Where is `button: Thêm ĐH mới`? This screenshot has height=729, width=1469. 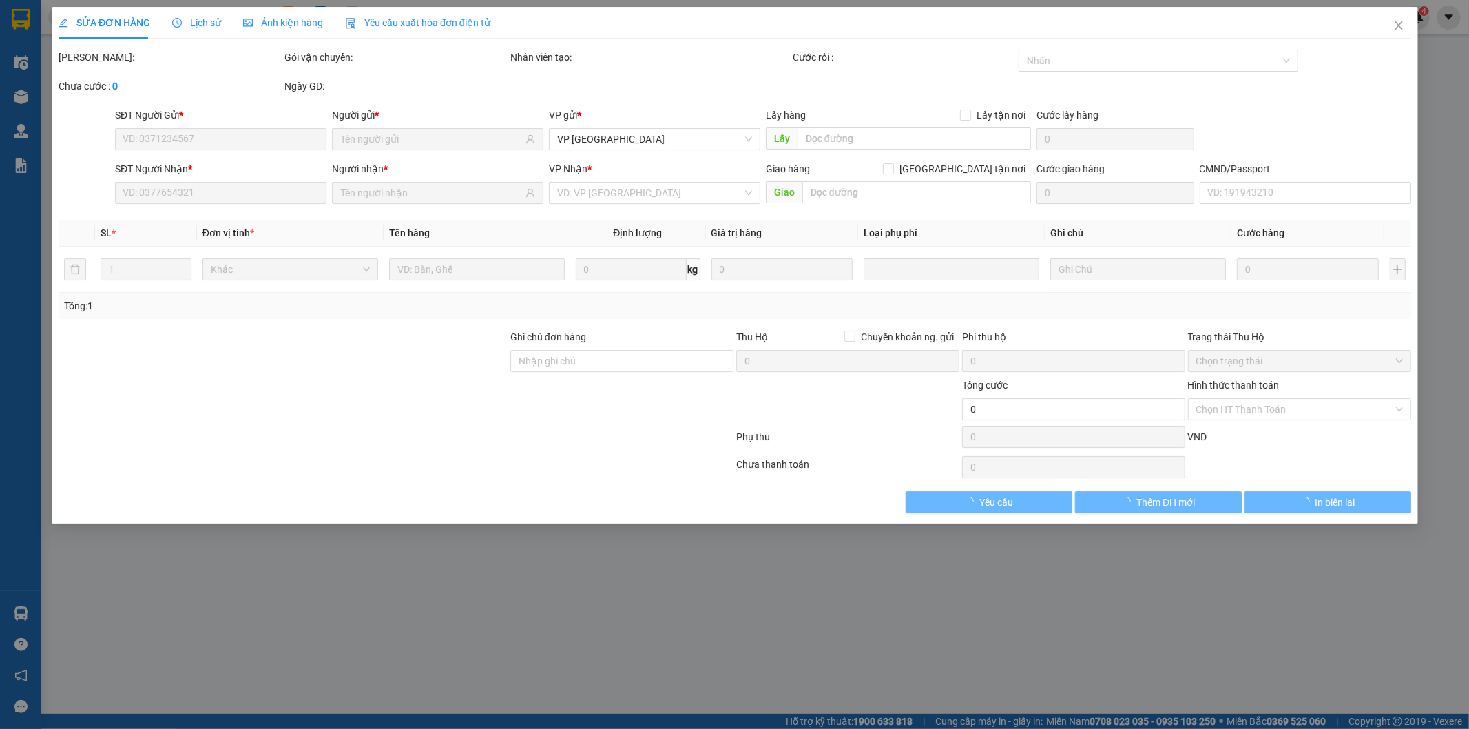 button: Thêm ĐH mới is located at coordinates (1158, 502).